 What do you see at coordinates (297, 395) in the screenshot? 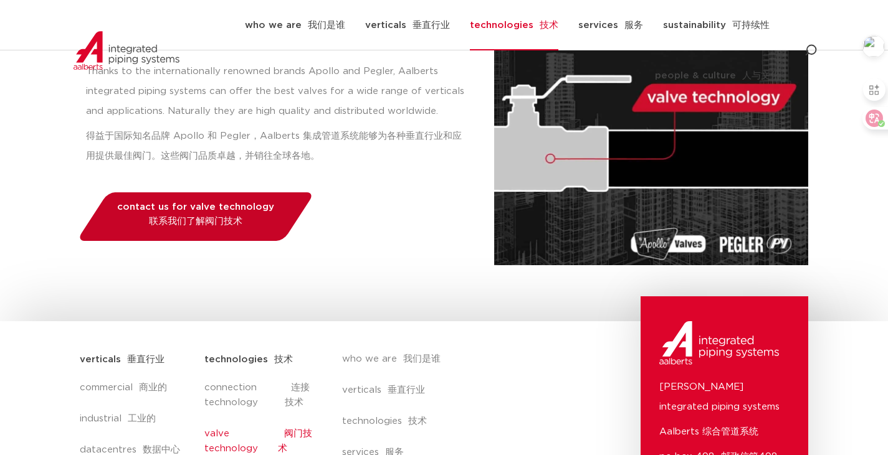
I see `font: 连接技术` at bounding box center [297, 395].